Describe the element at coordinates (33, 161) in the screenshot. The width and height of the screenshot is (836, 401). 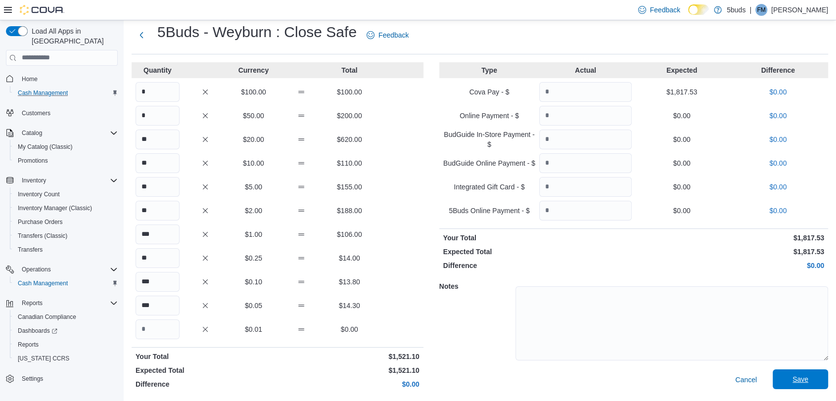
I see `a: Promotions` at that location.